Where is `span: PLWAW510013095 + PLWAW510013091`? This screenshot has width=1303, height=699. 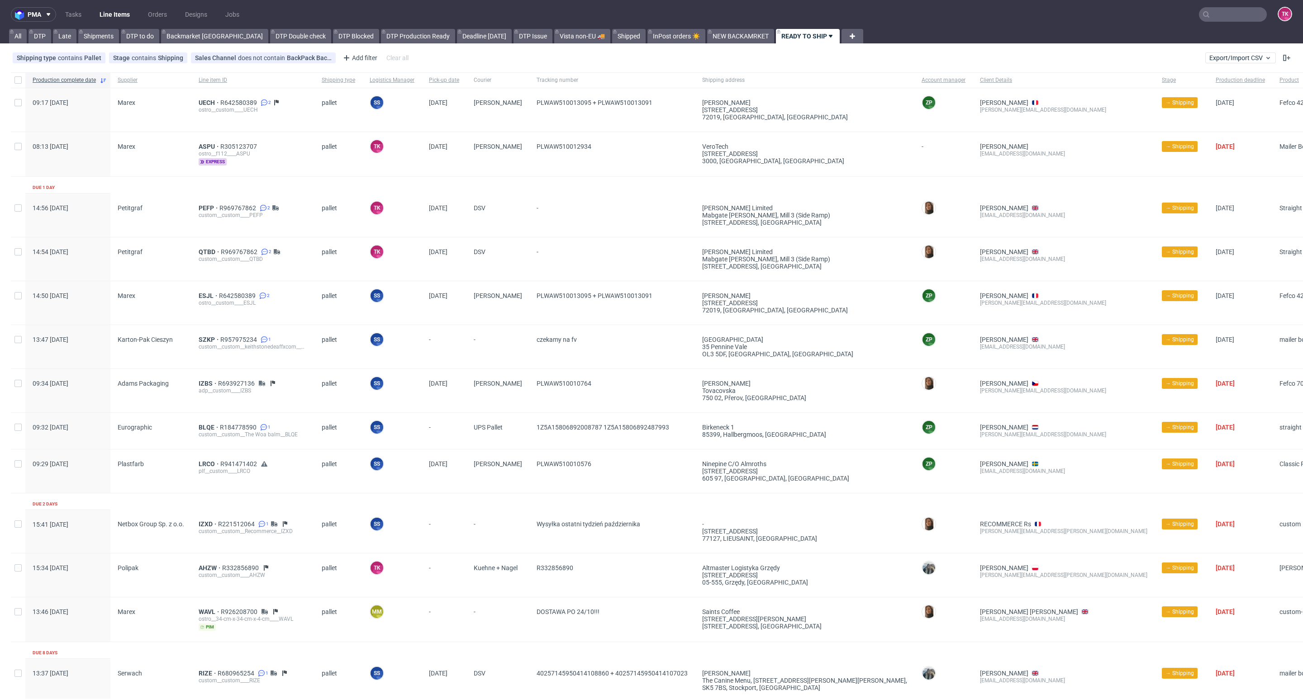
span: PLWAW510013095 + PLWAW510013091 is located at coordinates (595, 296).